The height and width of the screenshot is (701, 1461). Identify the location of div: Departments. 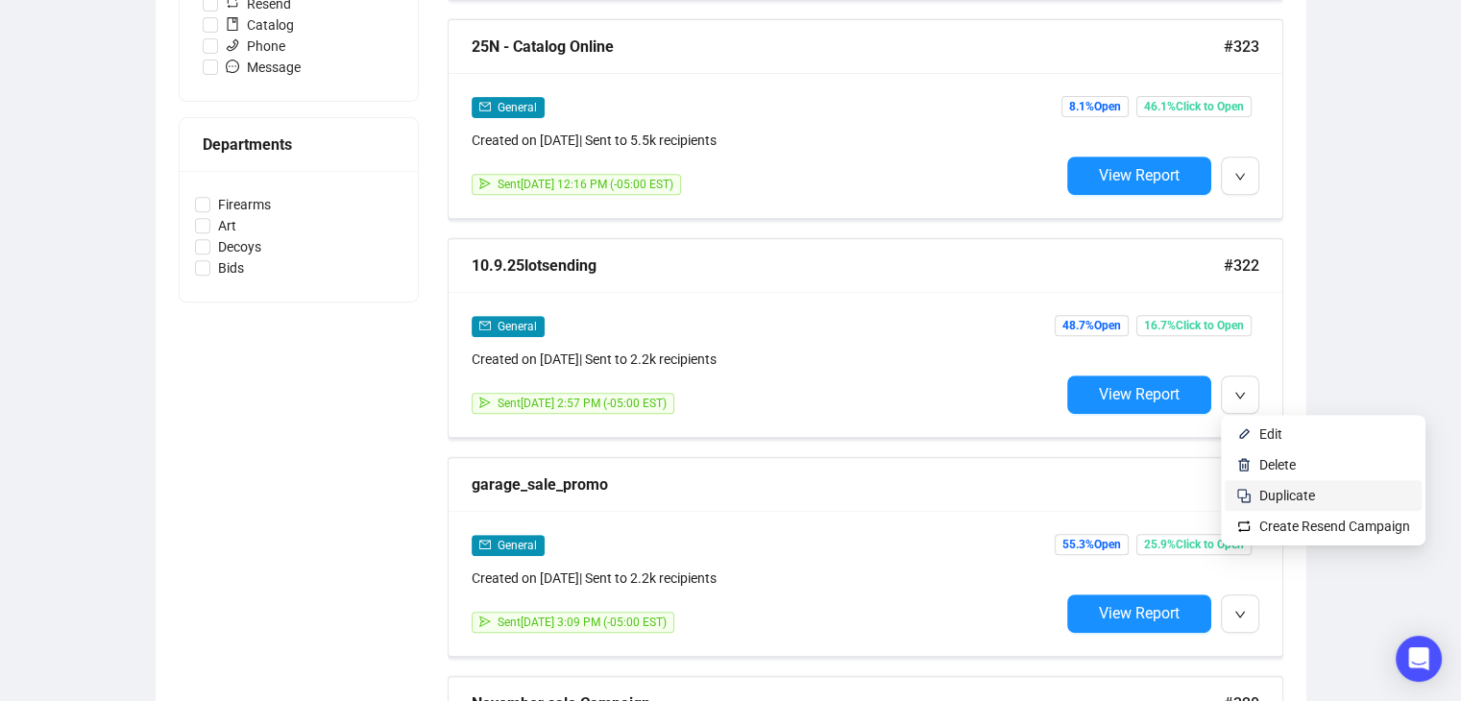
(299, 144).